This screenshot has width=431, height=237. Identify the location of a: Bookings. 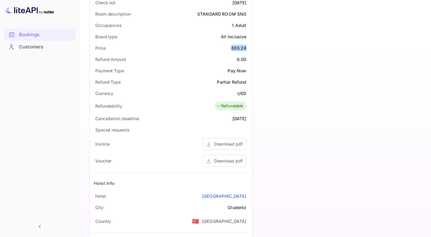
(39, 34).